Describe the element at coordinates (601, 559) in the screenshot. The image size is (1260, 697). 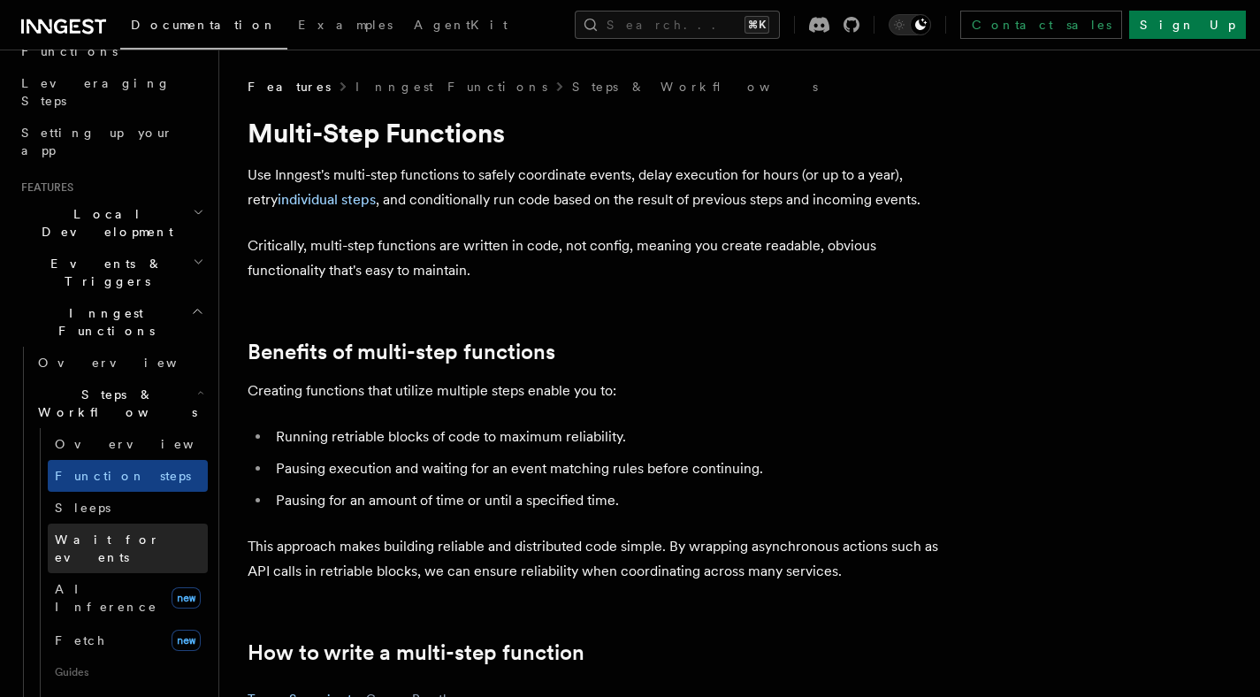
I see `p: This approach makes building reliable and distributed code simple. By wrapping asynchronous actio...` at that location.